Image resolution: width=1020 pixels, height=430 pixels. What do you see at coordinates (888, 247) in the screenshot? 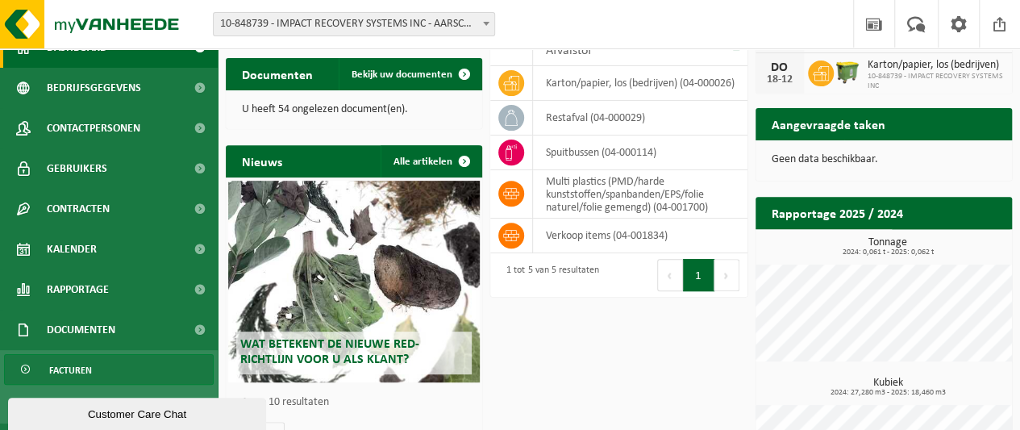
I see `h3: Tonnage` at bounding box center [888, 247].